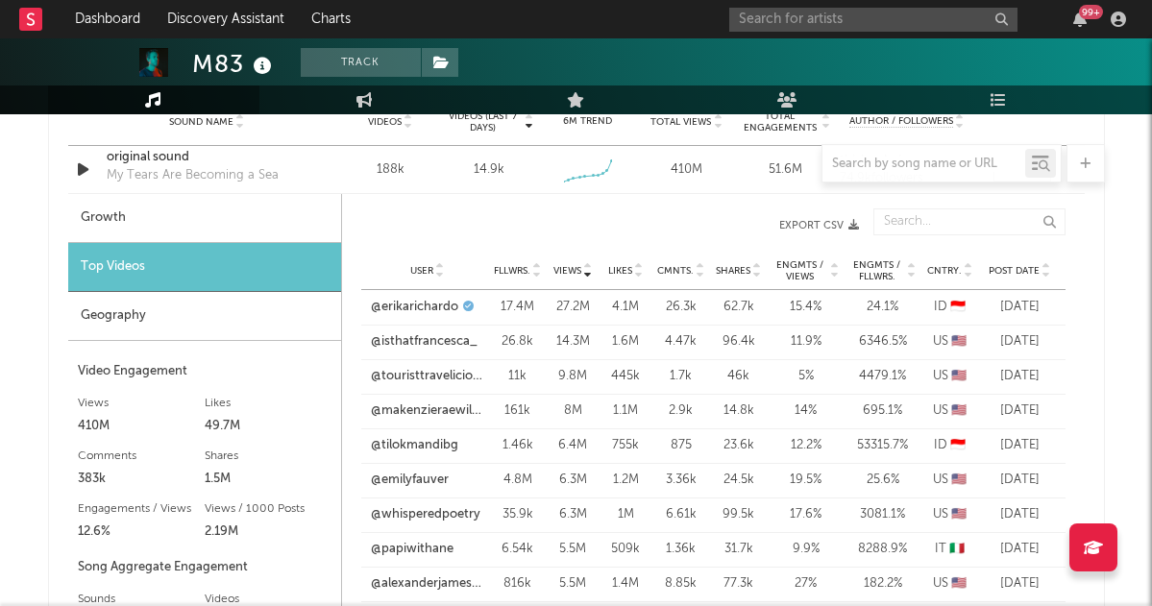  I want to click on div: 11.9 %, so click(806, 342).